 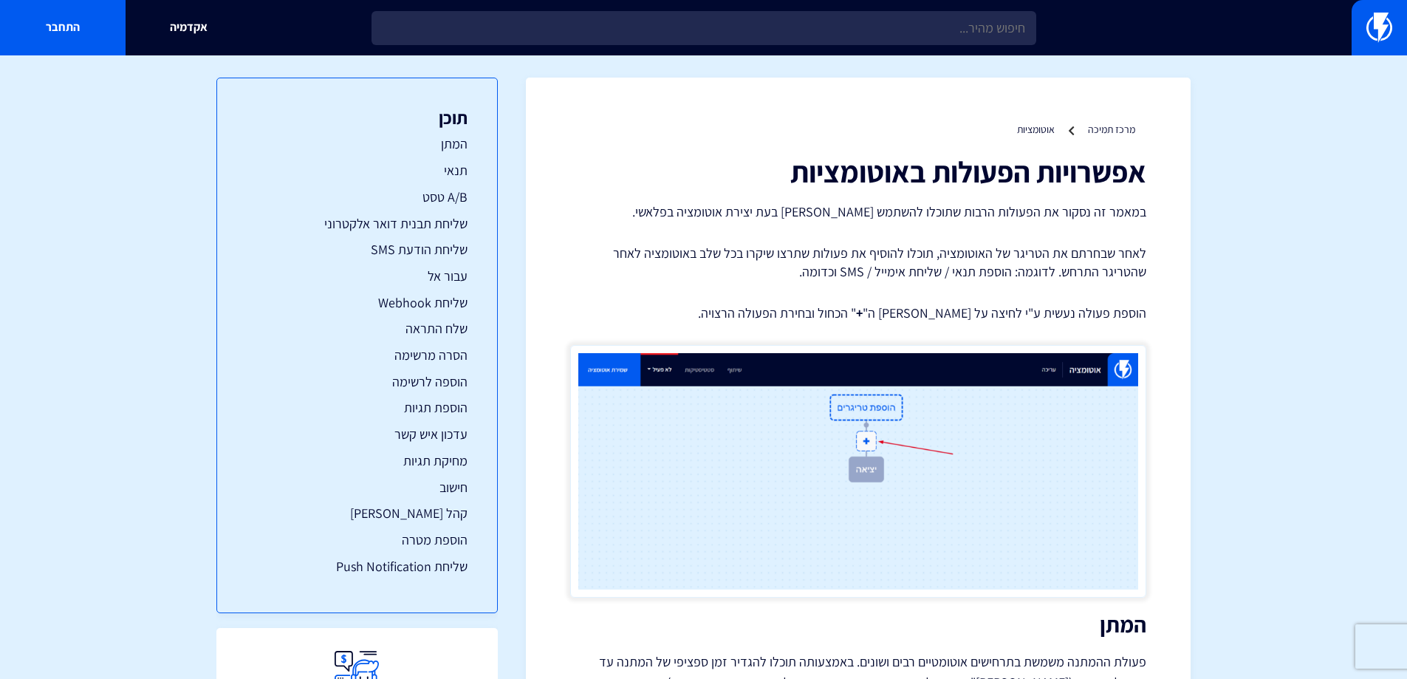 I want to click on a: מחיקת תגיות, so click(x=357, y=461).